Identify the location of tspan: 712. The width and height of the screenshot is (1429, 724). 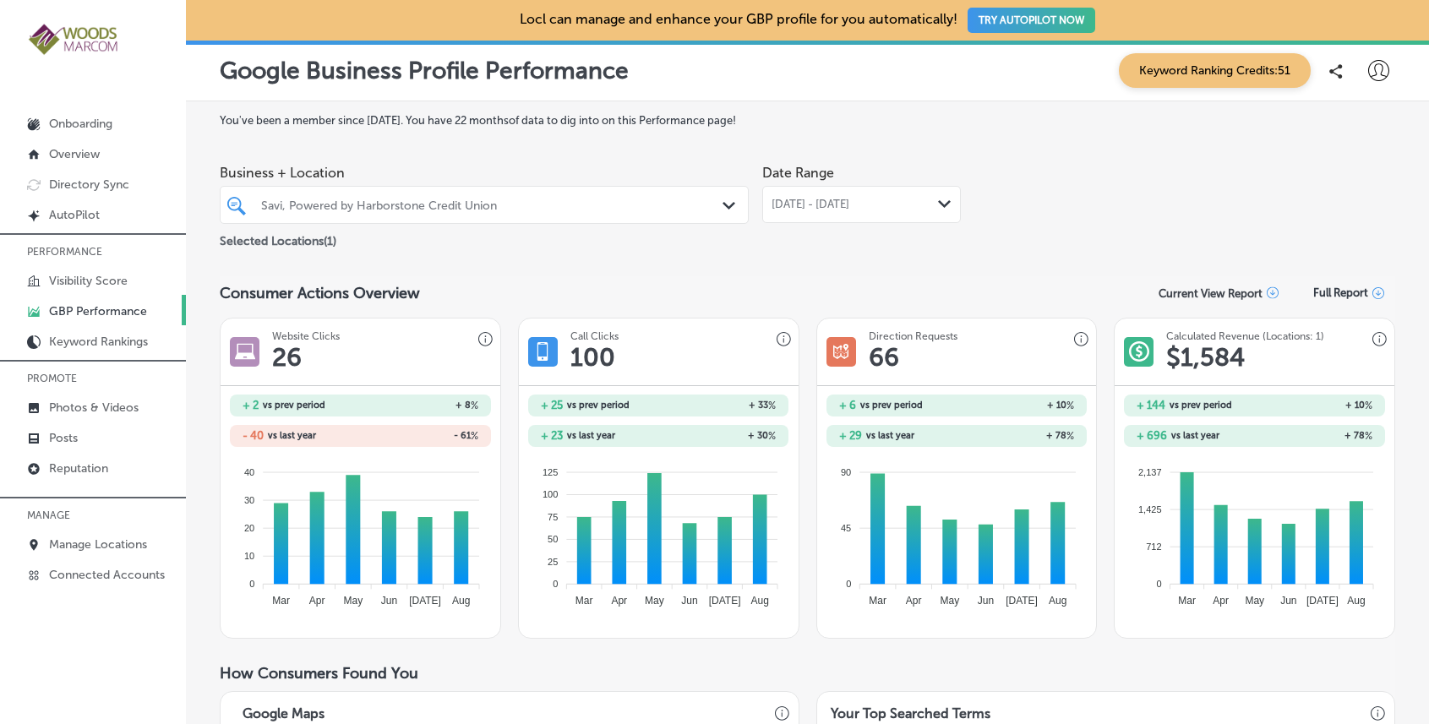
(1155, 547).